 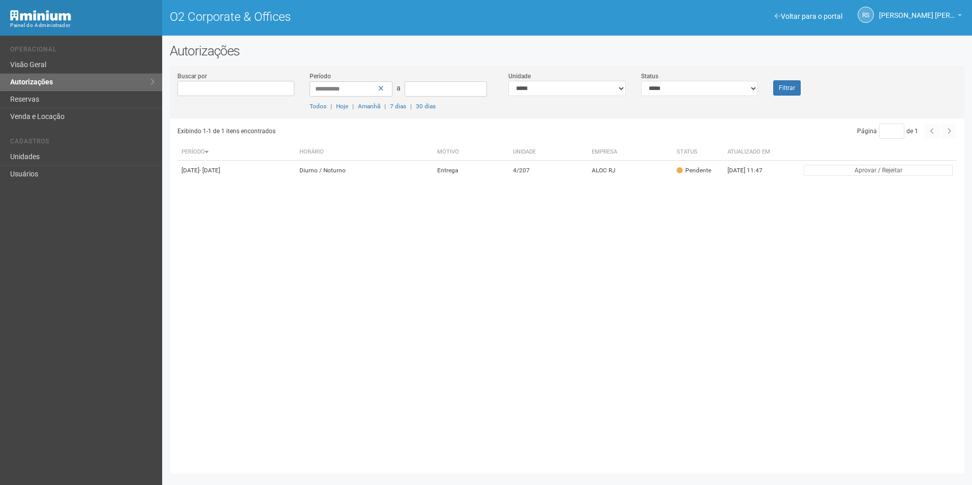 I want to click on a: Todos, so click(x=318, y=106).